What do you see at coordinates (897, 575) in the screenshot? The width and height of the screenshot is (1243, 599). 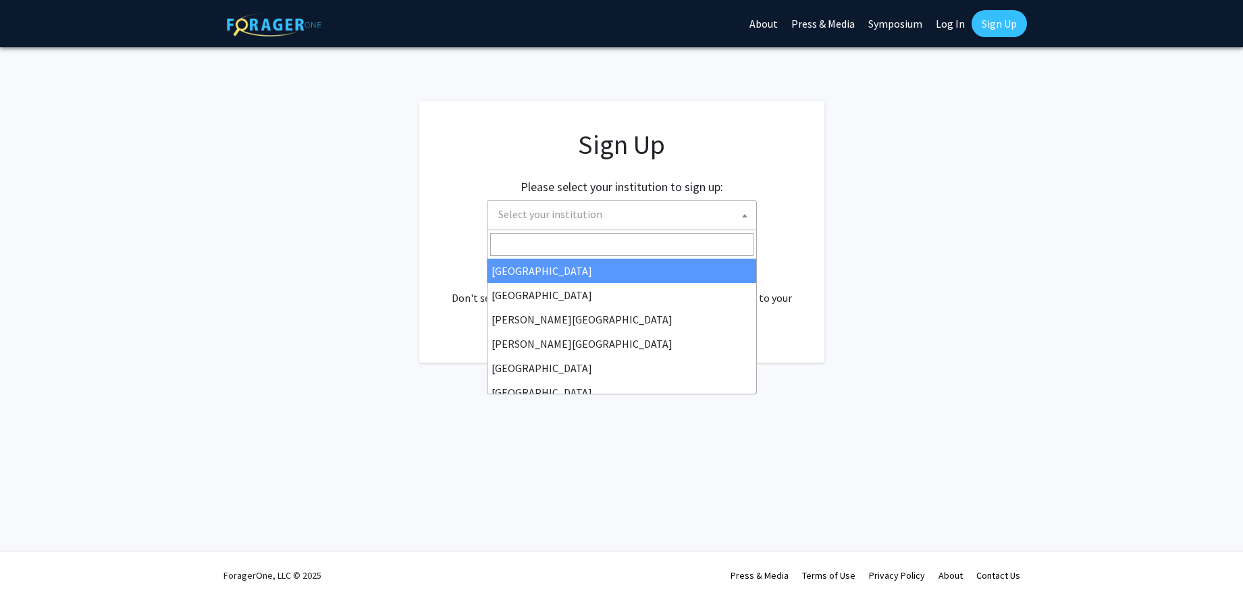 I see `a: Privacy Policy` at bounding box center [897, 575].